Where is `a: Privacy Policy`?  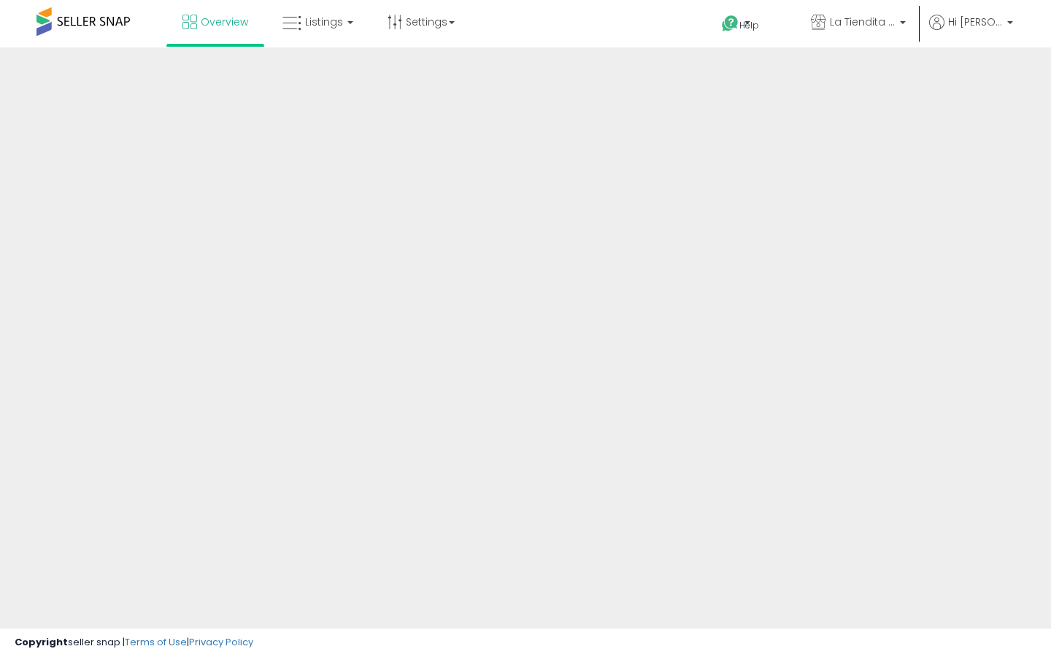
a: Privacy Policy is located at coordinates (221, 641).